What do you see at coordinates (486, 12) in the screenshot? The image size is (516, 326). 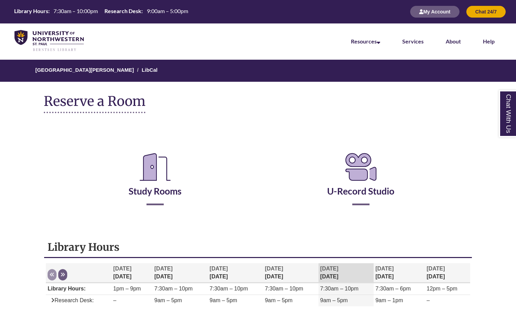 I see `button: Chat 24/7` at bounding box center [486, 12].